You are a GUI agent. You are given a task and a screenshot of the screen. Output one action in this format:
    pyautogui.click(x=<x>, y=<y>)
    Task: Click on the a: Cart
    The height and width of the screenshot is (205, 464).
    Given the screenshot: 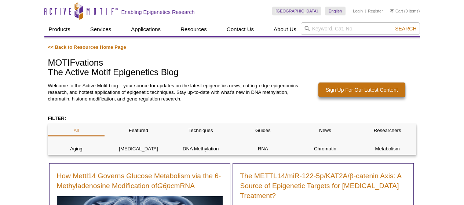 What is the action you would take?
    pyautogui.click(x=396, y=11)
    